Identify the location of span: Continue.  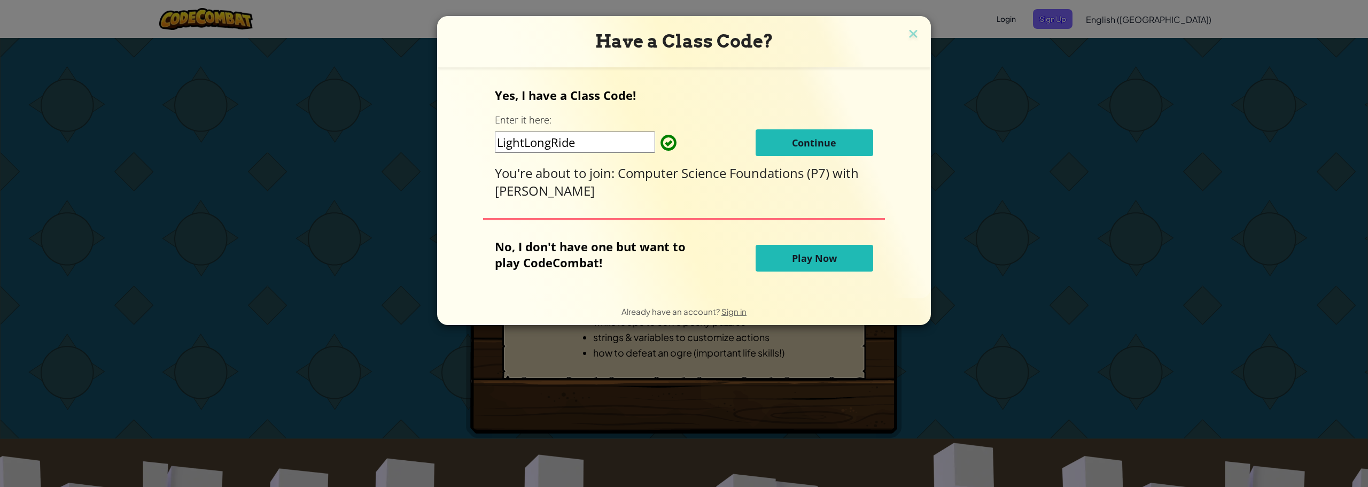
(814, 143).